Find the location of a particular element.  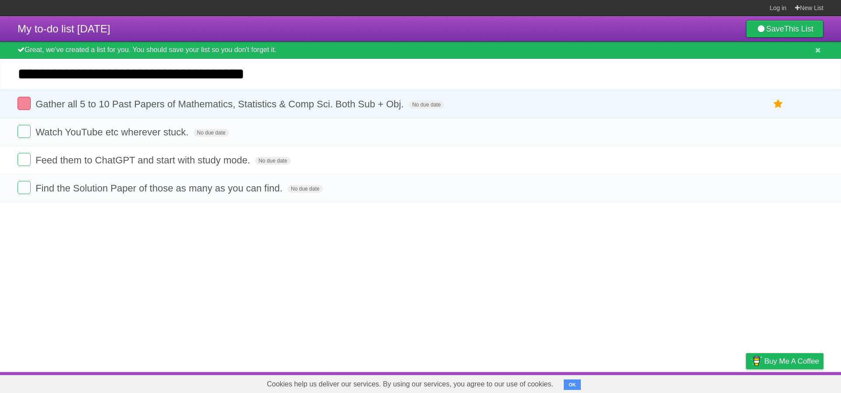

span: Find the Solution Paper of those as many as you can find. is located at coordinates (160, 188).